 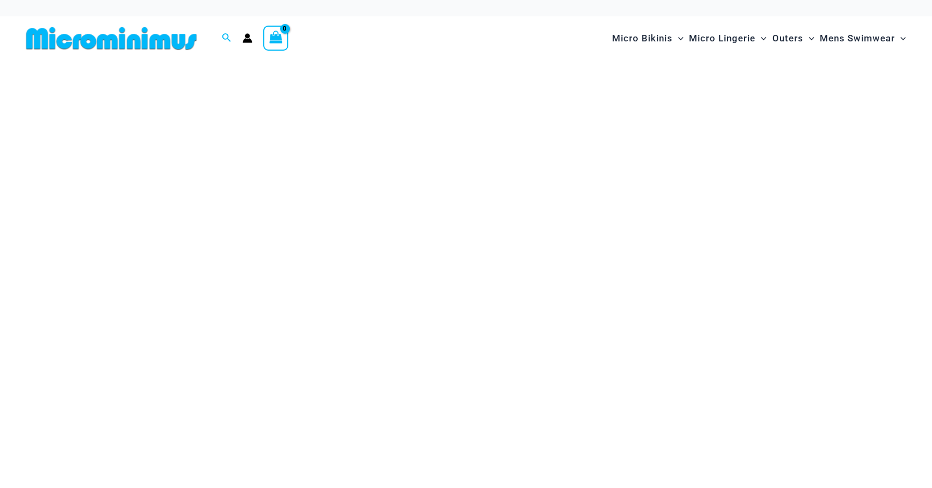 I want to click on nav: Site Navigation, so click(x=759, y=38).